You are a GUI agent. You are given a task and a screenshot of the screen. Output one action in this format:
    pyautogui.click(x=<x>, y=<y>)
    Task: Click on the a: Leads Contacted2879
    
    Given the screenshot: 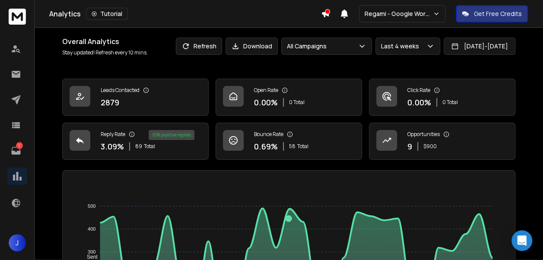 What is the action you would take?
    pyautogui.click(x=135, y=97)
    